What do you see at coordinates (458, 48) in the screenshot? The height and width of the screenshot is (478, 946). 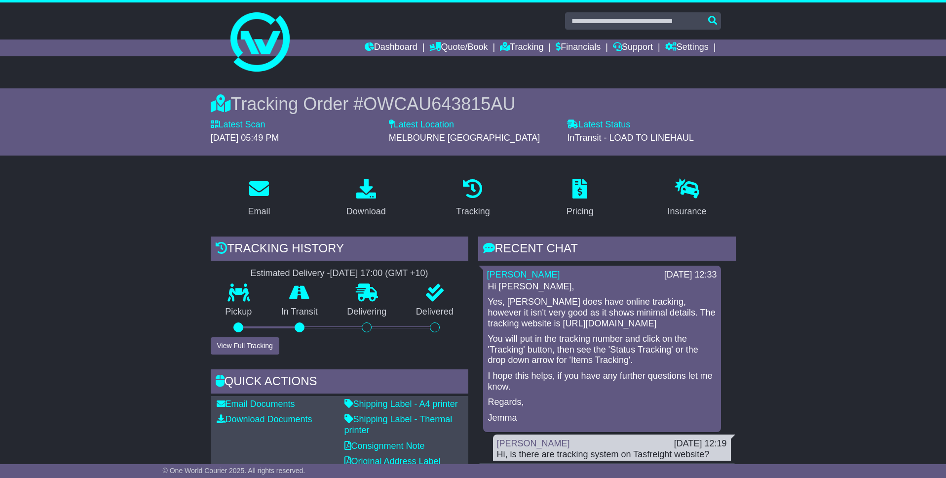 I see `a: Quote/Book` at bounding box center [458, 48].